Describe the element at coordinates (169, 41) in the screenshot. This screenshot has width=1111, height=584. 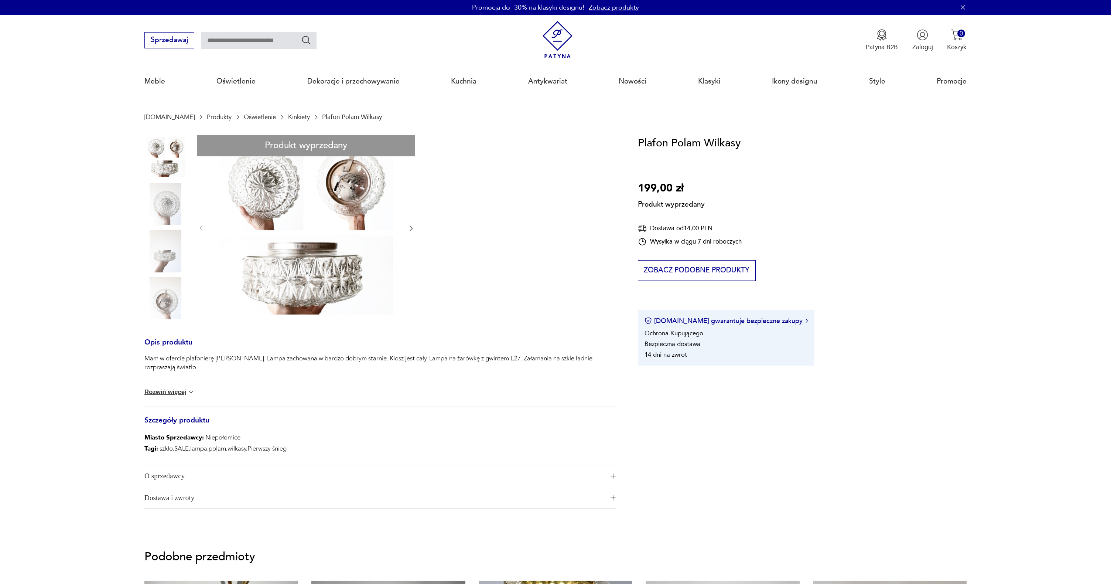
I see `a: Sprzedawaj` at that location.